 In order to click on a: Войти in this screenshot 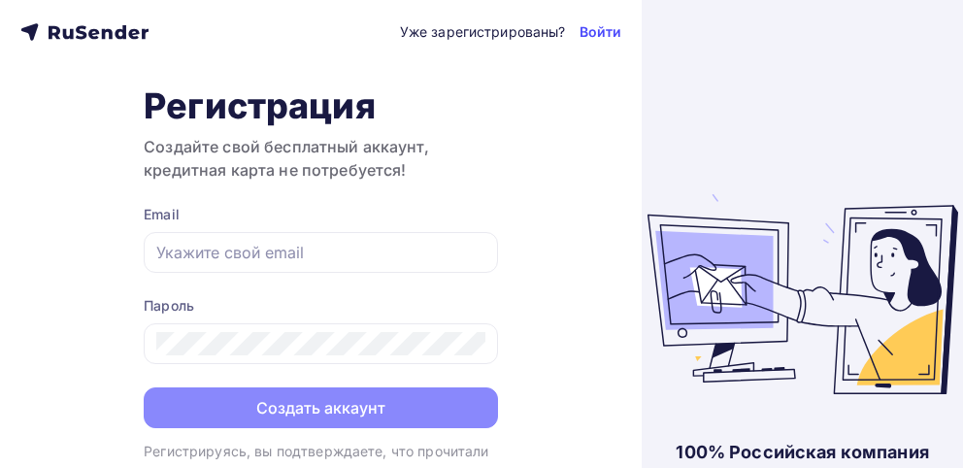, I will do `click(601, 32)`.